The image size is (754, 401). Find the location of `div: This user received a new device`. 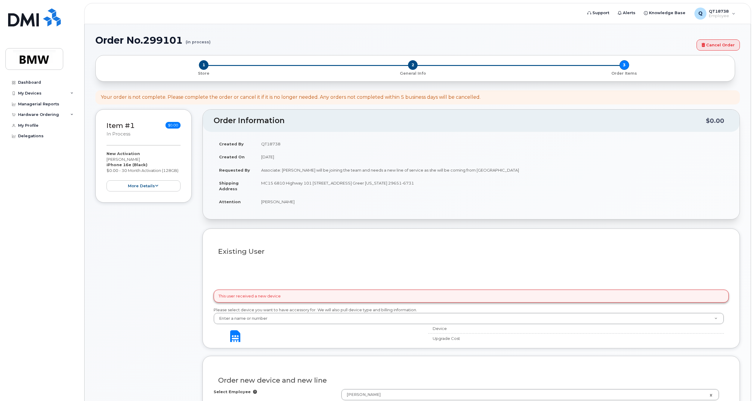

div: This user received a new device is located at coordinates (471, 296).